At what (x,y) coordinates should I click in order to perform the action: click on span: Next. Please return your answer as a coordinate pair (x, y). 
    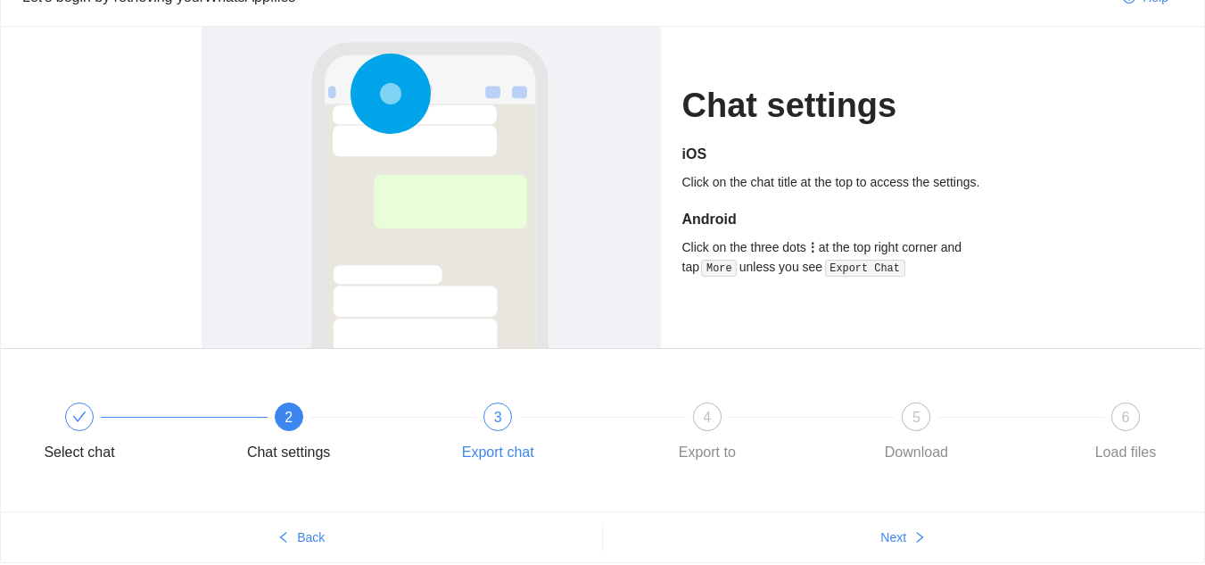
    Looking at the image, I should click on (893, 537).